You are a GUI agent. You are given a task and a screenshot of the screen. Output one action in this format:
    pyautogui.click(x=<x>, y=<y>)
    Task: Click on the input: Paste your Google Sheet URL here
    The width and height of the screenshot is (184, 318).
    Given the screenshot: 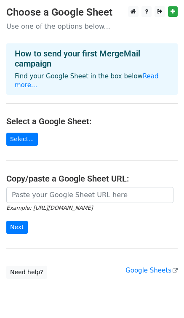 What is the action you would take?
    pyautogui.click(x=90, y=195)
    